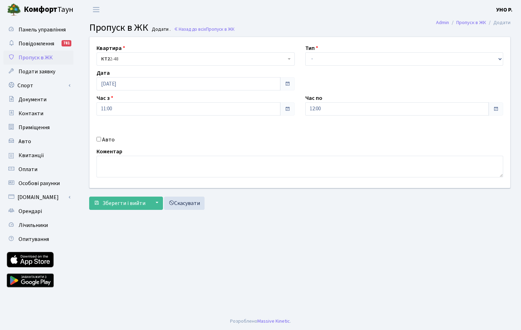 The image size is (521, 330). Describe the element at coordinates (38, 156) in the screenshot. I see `a: Квитанції` at that location.